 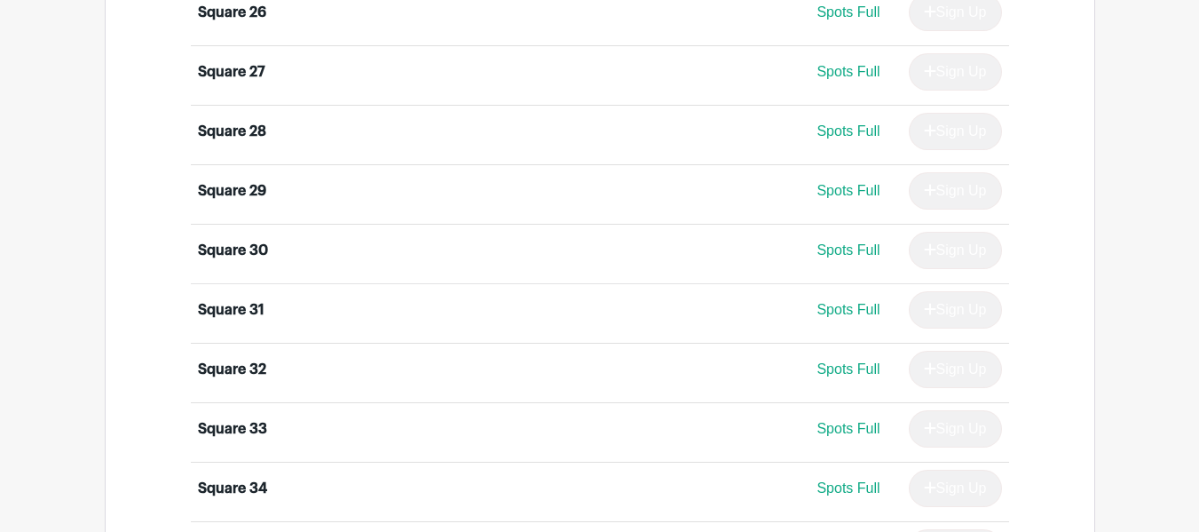 I want to click on div: Square 27, so click(x=232, y=72).